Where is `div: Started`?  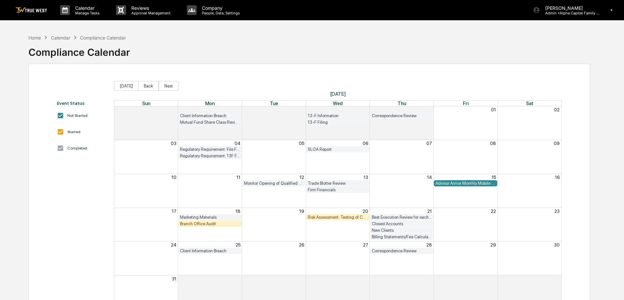 div: Started is located at coordinates (74, 132).